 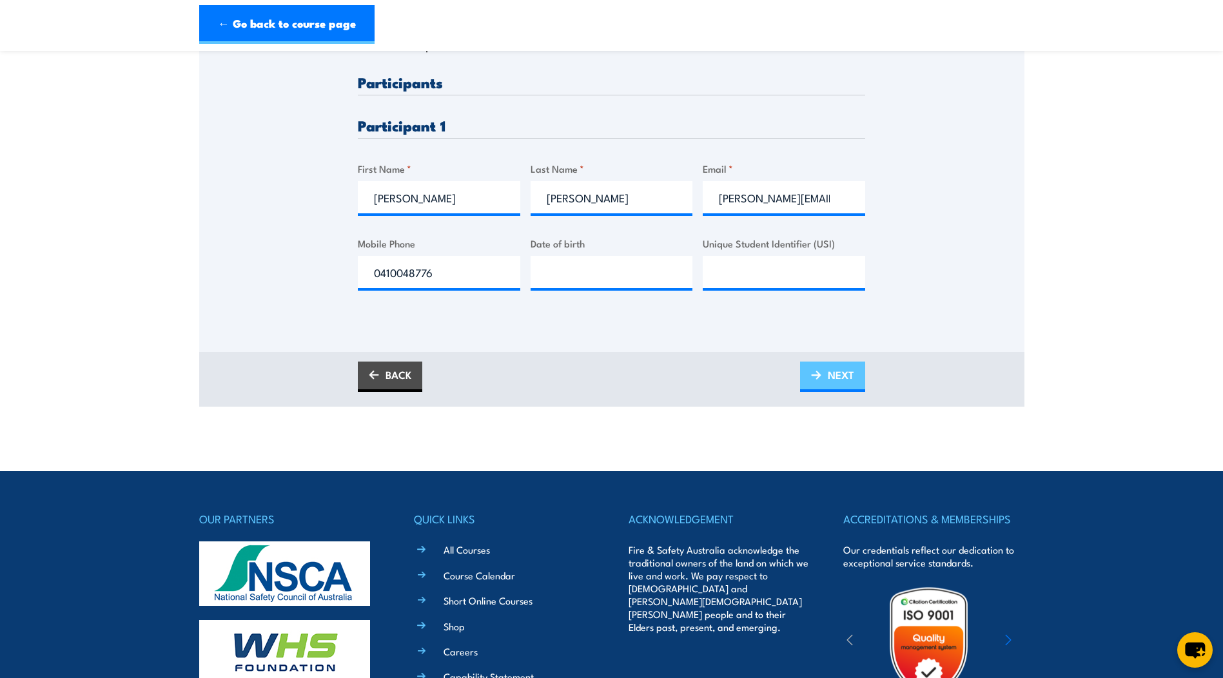 I want to click on h4: ACKNOWLEDGEMENT, so click(x=719, y=519).